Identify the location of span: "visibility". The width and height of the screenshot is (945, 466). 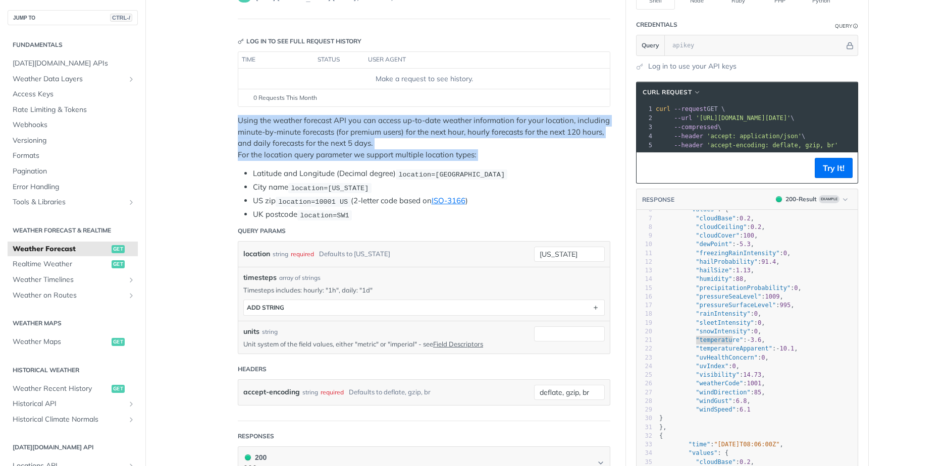
(717, 375).